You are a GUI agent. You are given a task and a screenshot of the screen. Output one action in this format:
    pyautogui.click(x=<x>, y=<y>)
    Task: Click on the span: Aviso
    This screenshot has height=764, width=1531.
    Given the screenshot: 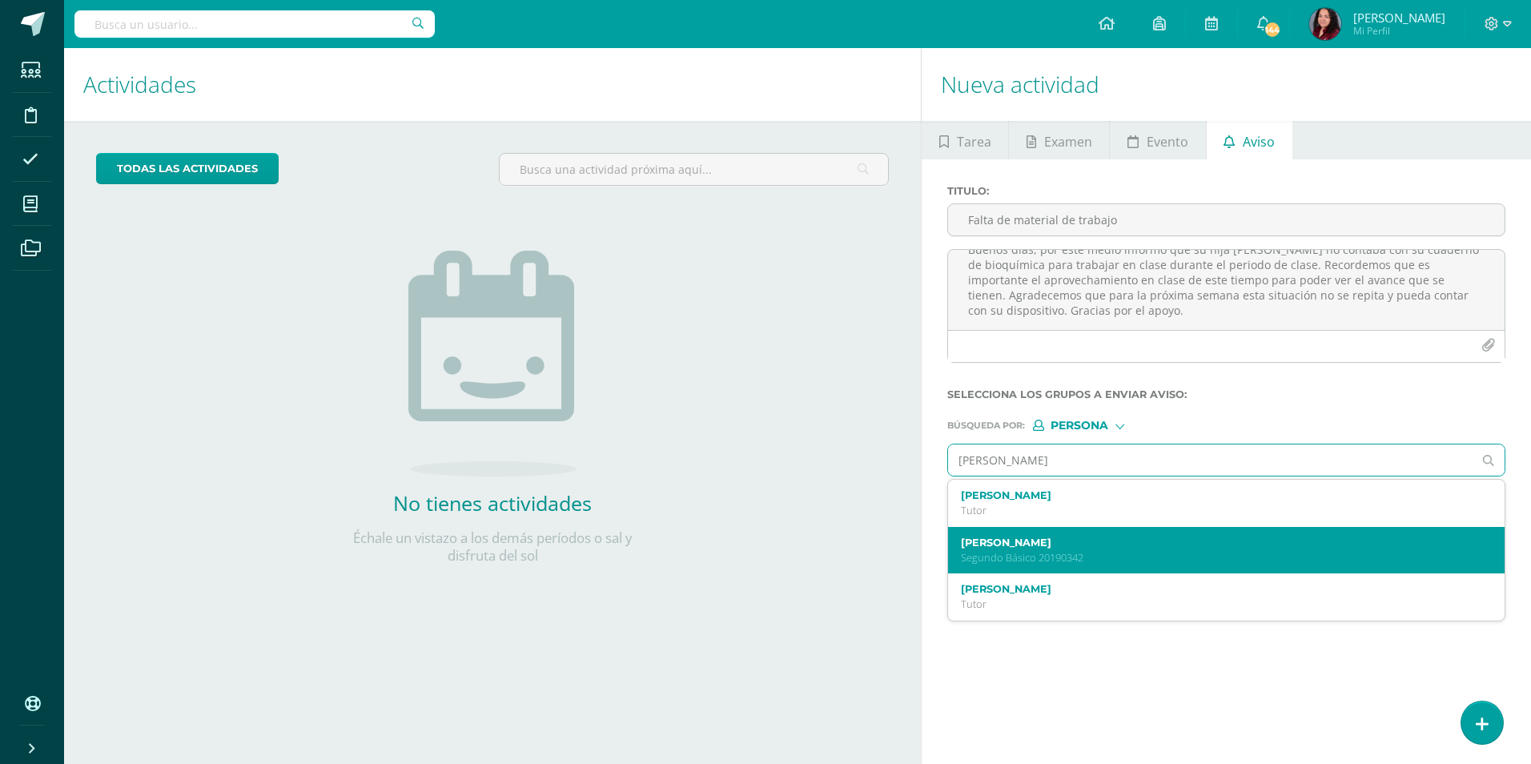 What is the action you would take?
    pyautogui.click(x=1259, y=142)
    